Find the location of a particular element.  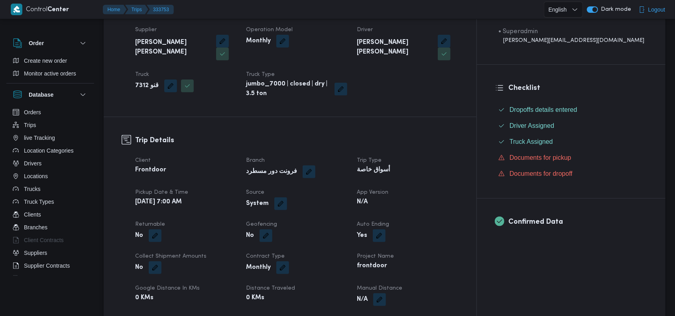

span: Supplier Contracts is located at coordinates (47, 265).